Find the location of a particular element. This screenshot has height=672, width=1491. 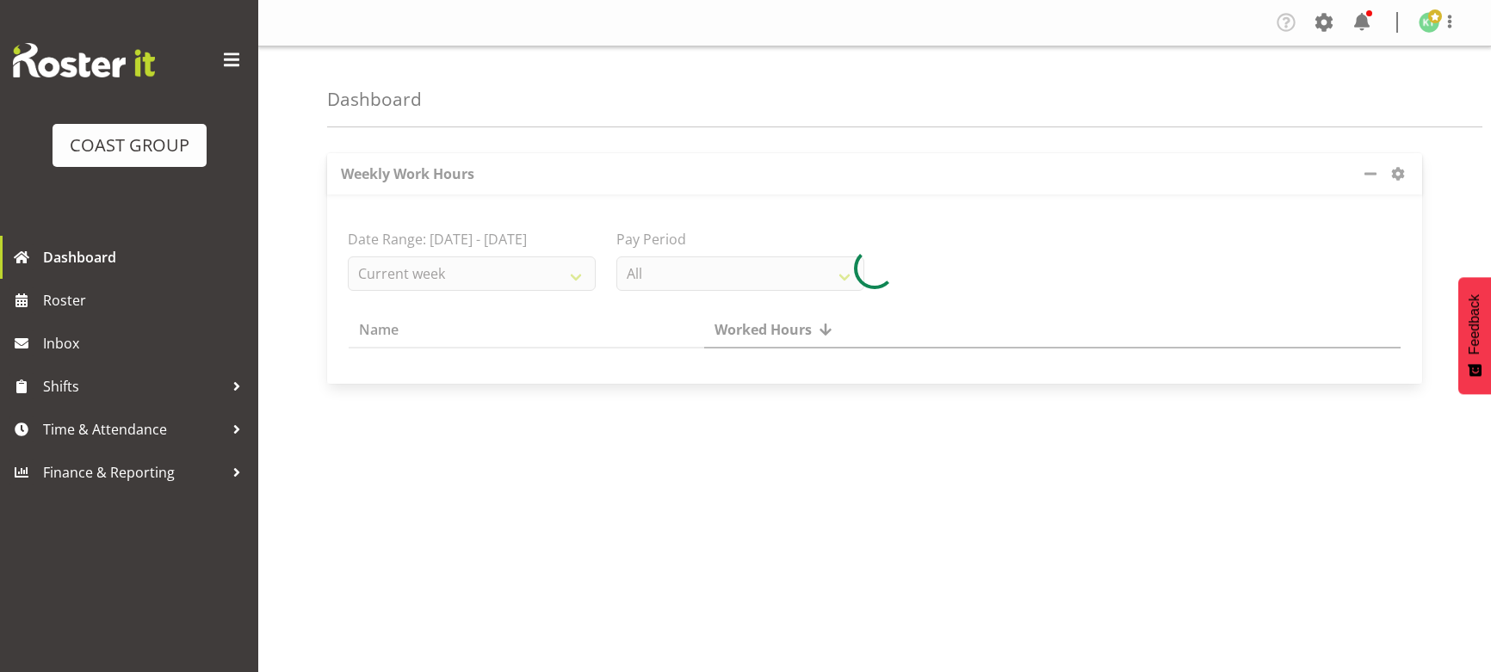

span: Feedback is located at coordinates (1475, 325).